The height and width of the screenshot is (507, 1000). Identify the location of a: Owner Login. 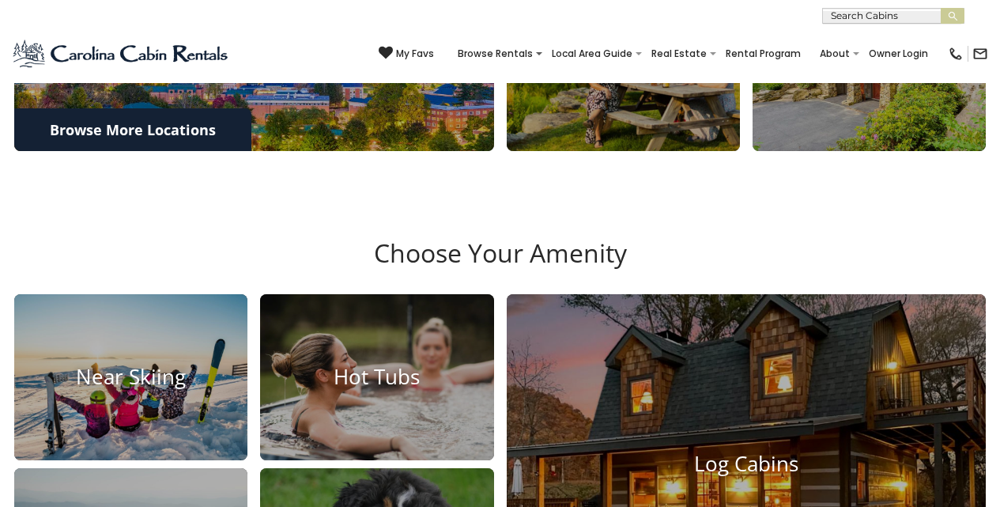
(898, 54).